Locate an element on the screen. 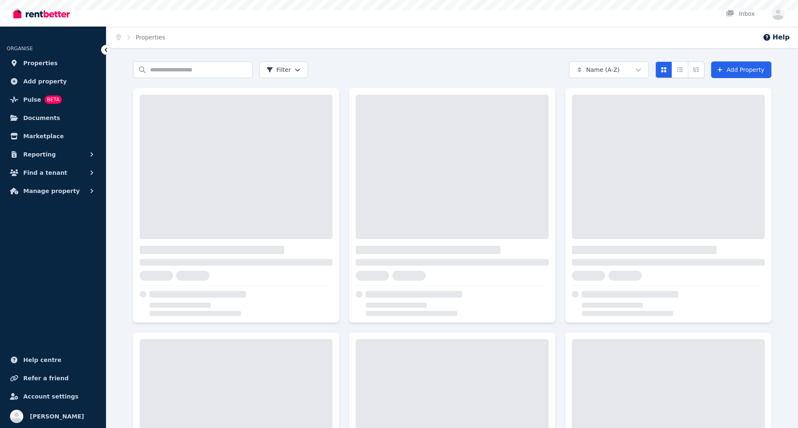  div: Inbox is located at coordinates (740, 14).